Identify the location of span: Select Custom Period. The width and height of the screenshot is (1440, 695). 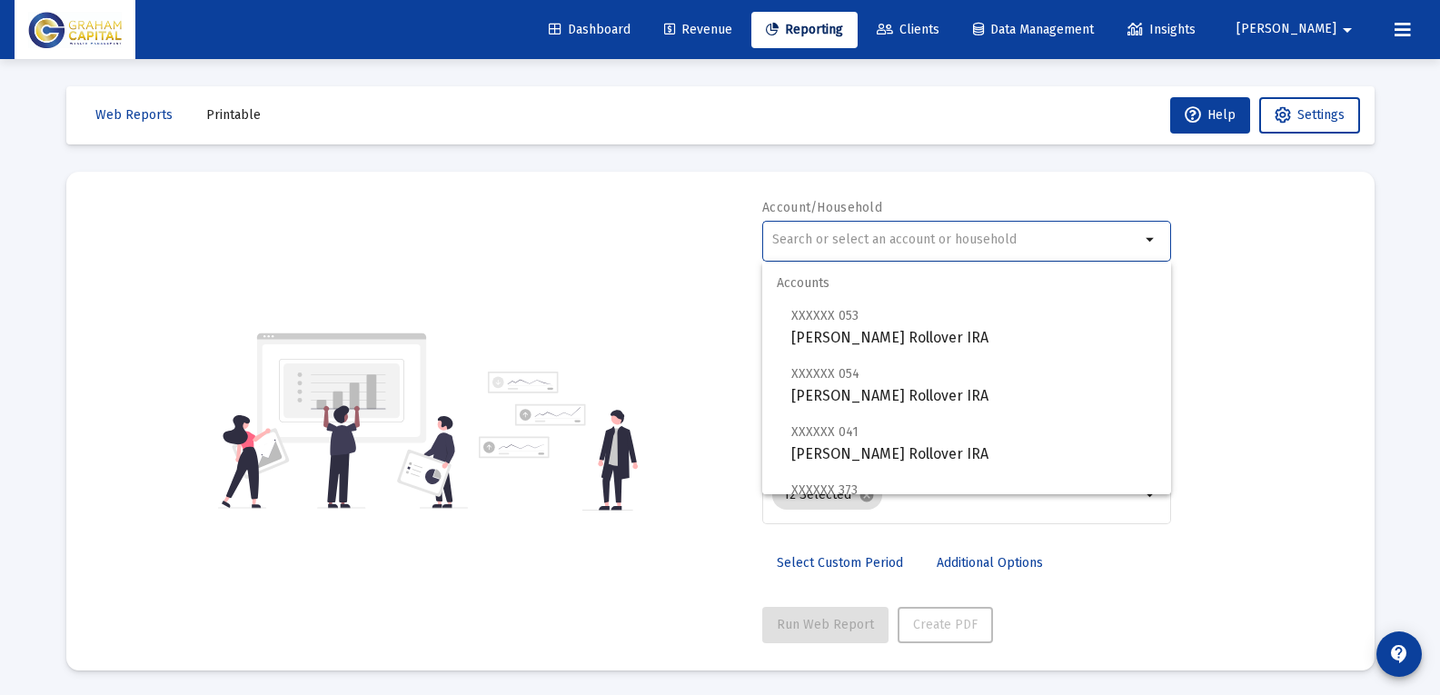
(839, 562).